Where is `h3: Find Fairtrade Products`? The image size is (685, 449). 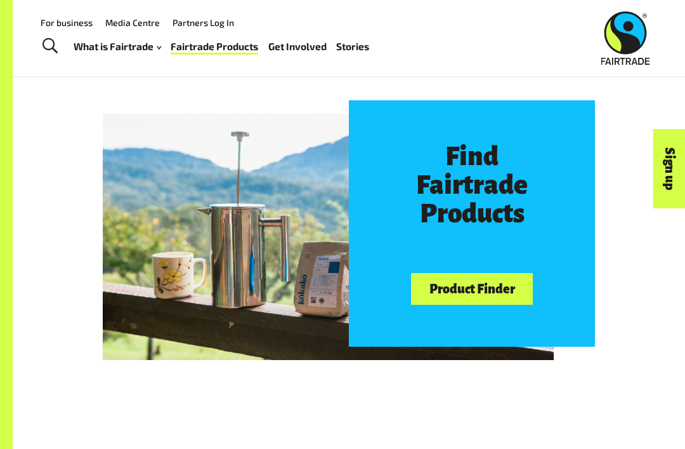 h3: Find Fairtrade Products is located at coordinates (472, 185).